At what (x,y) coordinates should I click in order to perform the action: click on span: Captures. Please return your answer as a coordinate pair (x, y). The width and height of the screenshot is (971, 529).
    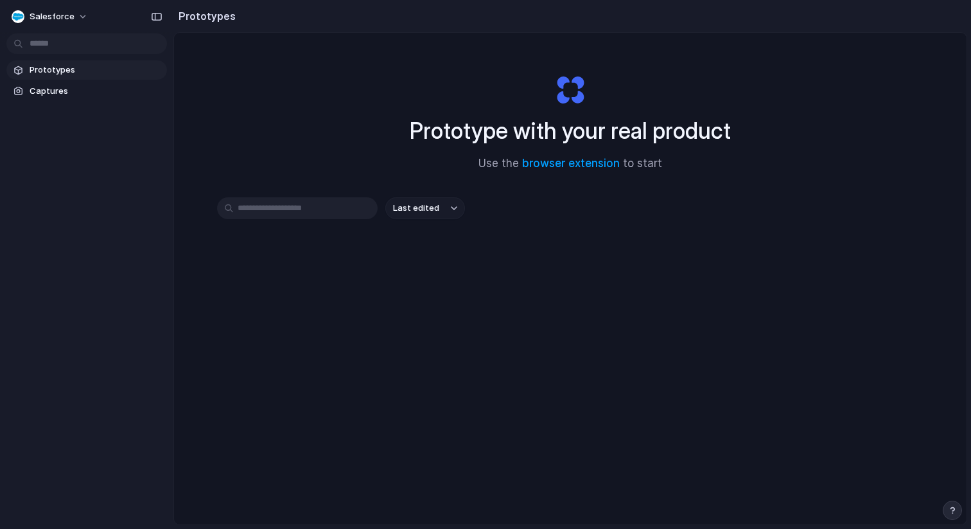
    Looking at the image, I should click on (96, 91).